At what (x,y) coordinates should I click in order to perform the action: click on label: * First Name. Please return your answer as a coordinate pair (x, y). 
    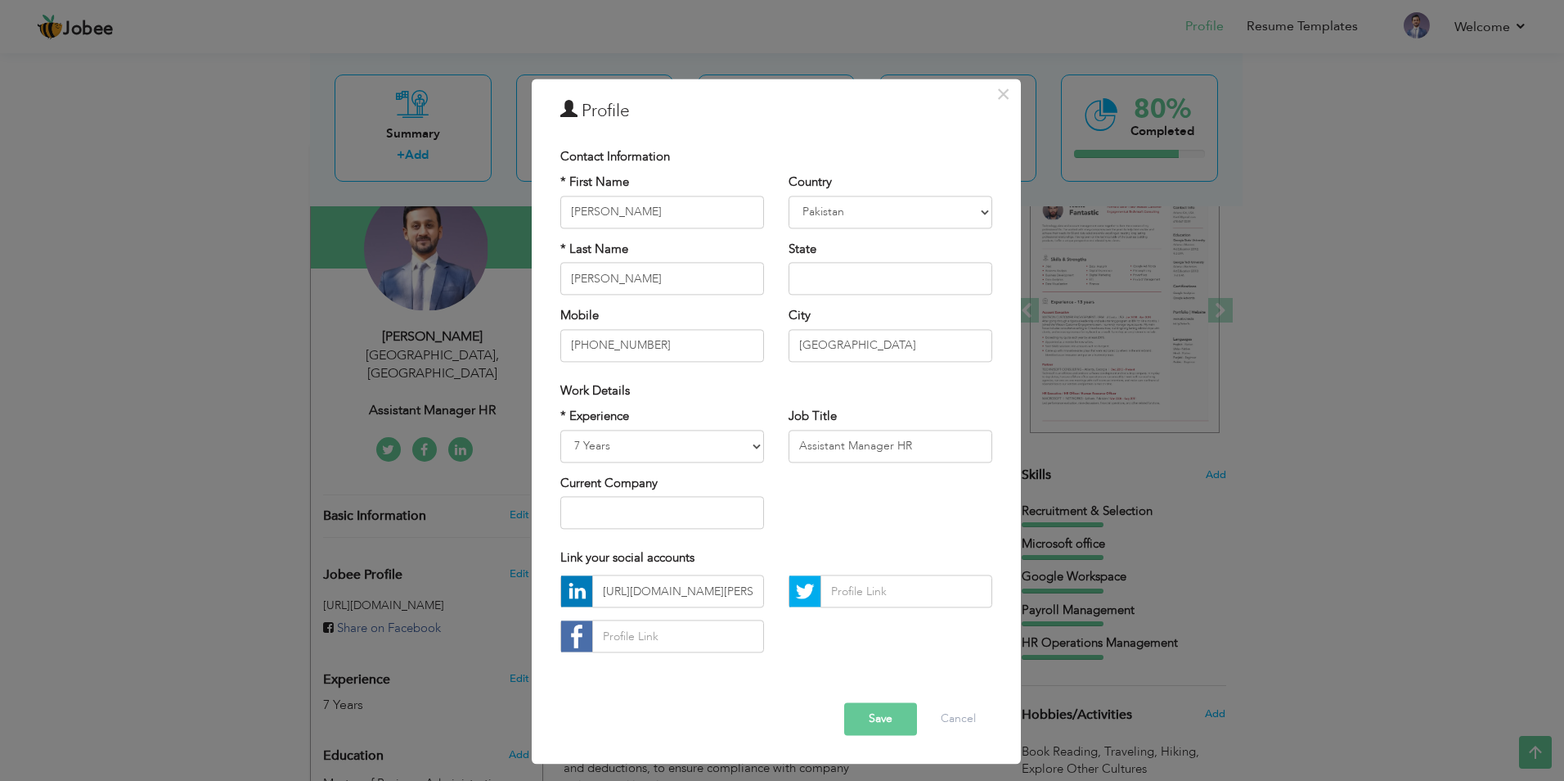
    Looking at the image, I should click on (595, 182).